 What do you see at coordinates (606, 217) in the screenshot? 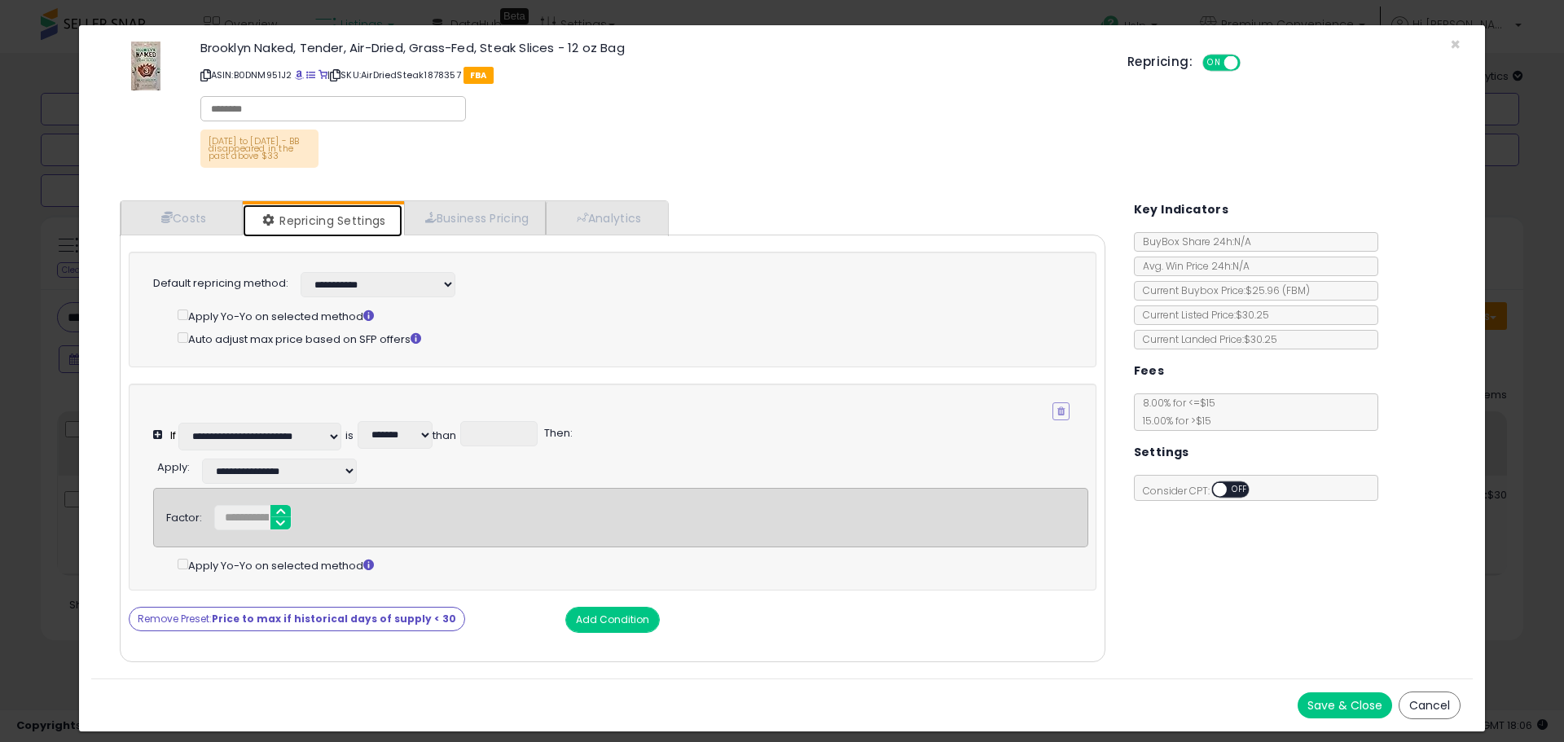
I see `a: Analytics` at bounding box center [606, 217].